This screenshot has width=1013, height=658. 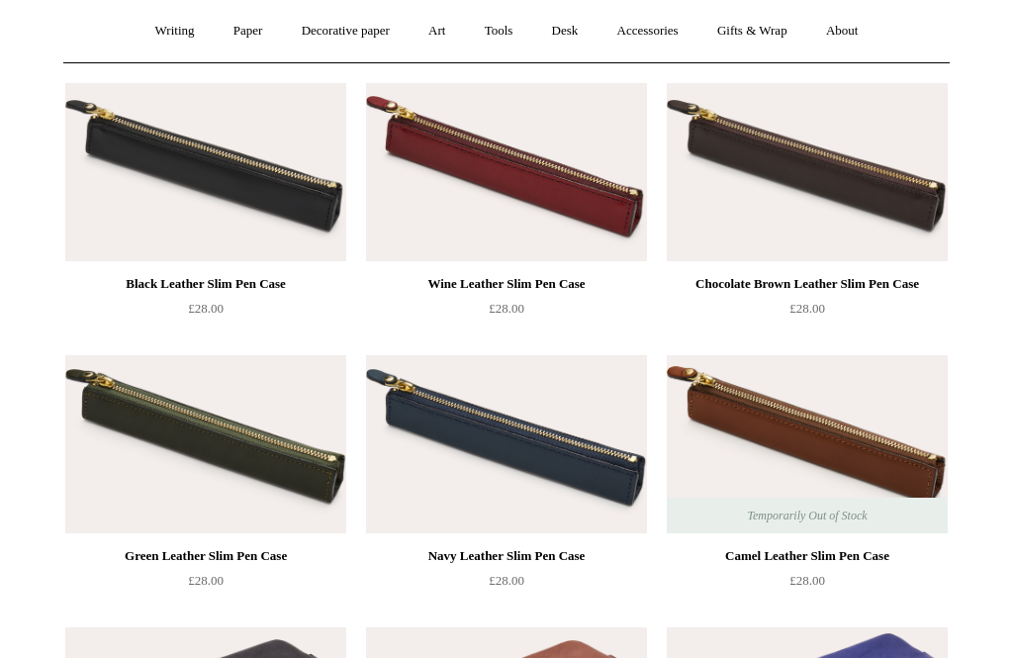 I want to click on a: Green Leather Slim Pen Case Green Leather Slim Pen Case, so click(x=206, y=444).